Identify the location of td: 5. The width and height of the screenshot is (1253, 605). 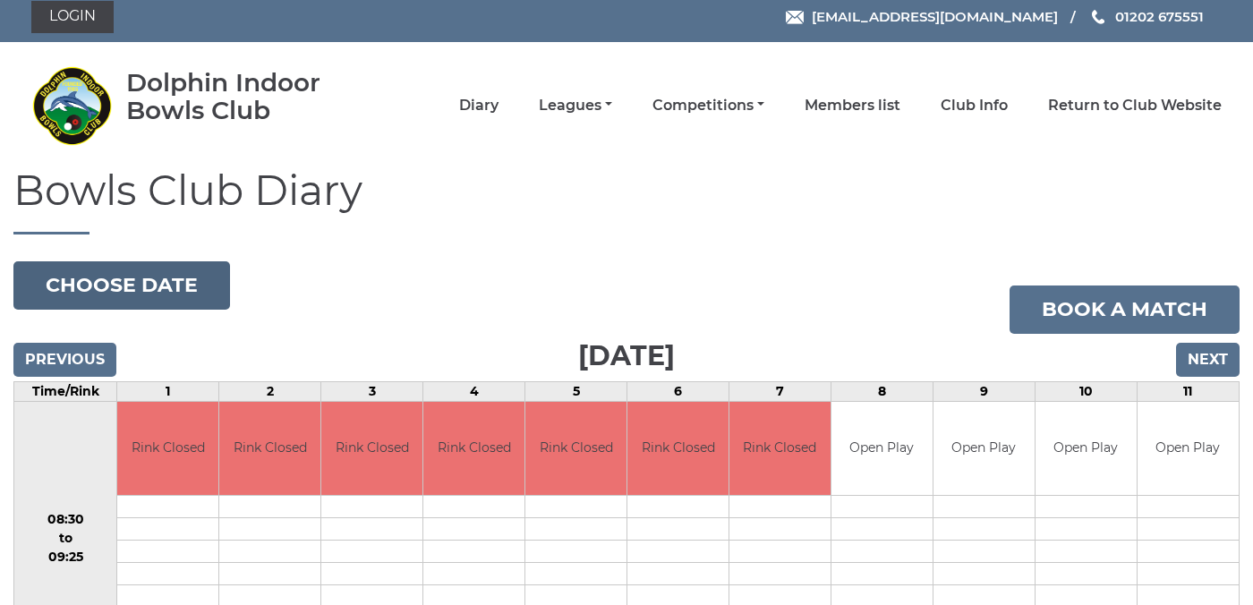
(576, 391).